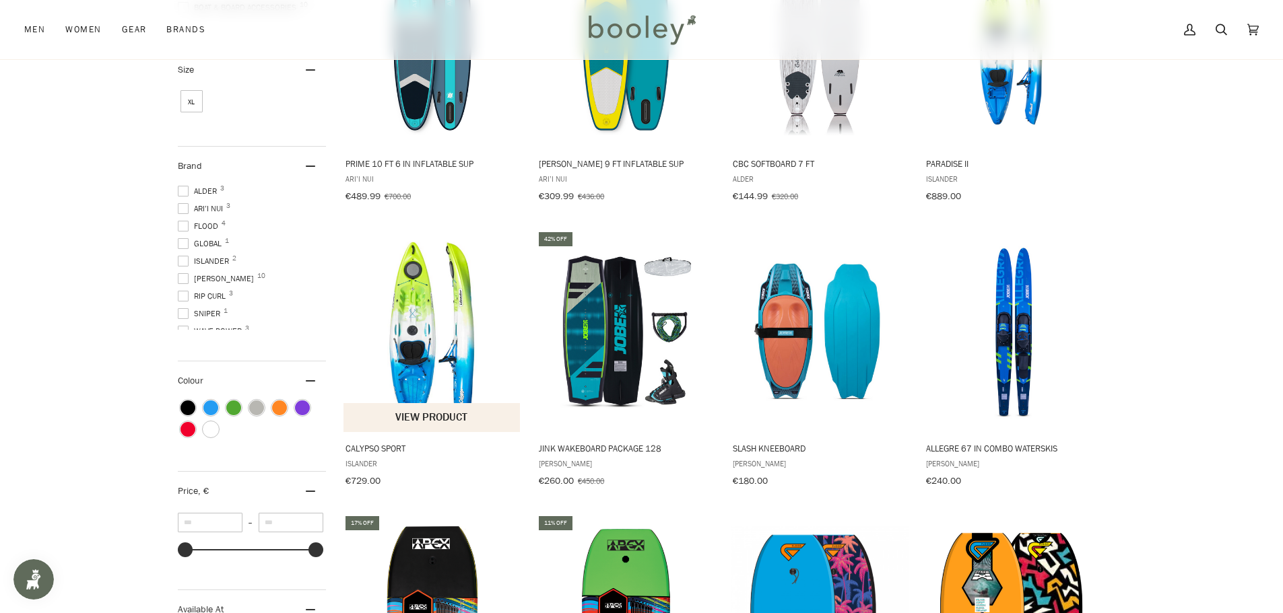 The width and height of the screenshot is (1283, 613). Describe the element at coordinates (211, 408) in the screenshot. I see `span: Colour: Blue` at that location.